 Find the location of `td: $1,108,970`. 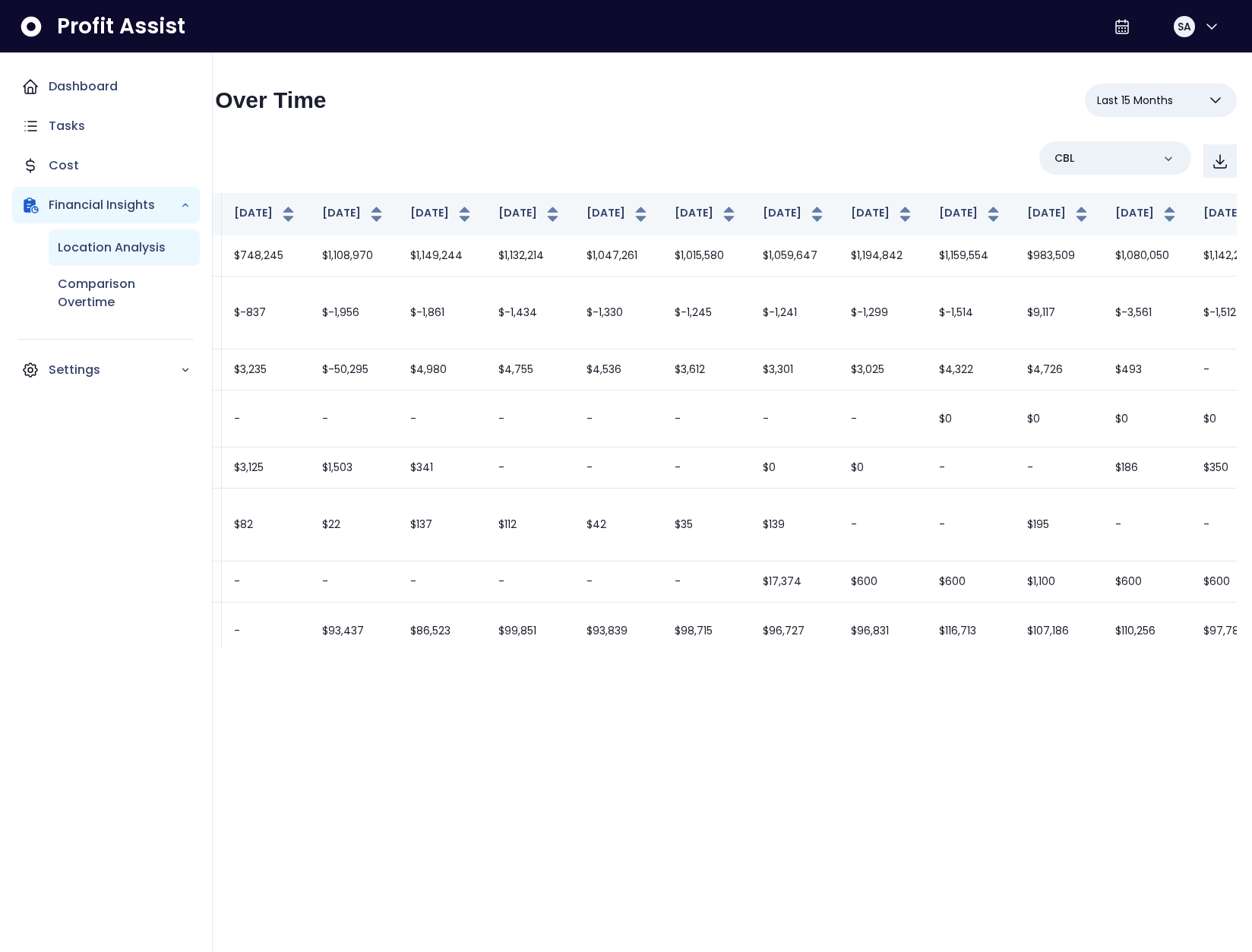

td: $1,108,970 is located at coordinates (354, 256).